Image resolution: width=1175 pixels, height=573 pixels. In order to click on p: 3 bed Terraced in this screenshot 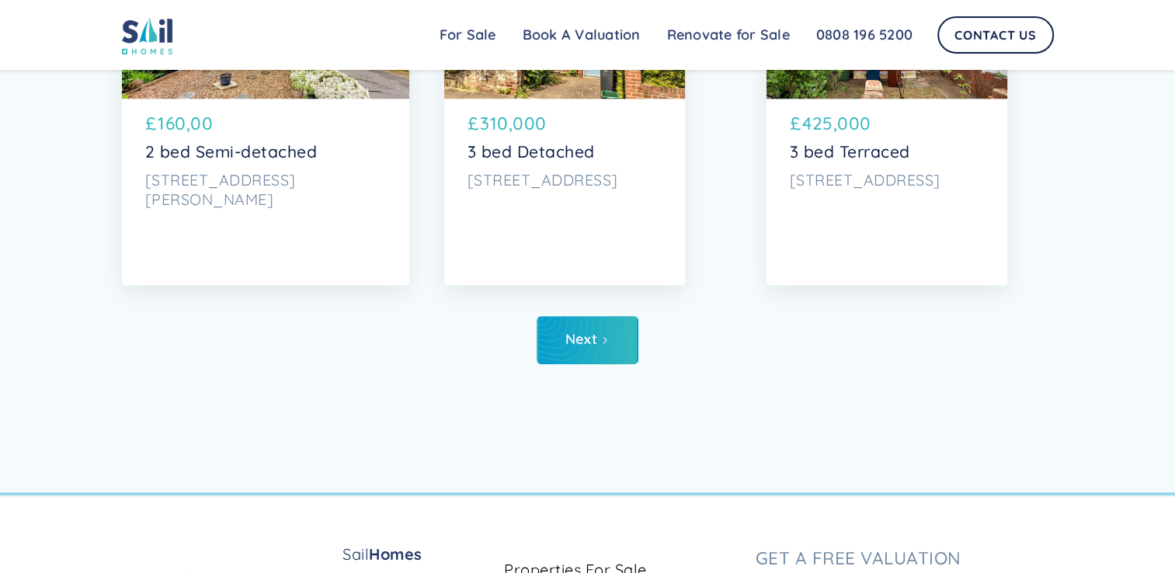, I will do `click(887, 151)`.